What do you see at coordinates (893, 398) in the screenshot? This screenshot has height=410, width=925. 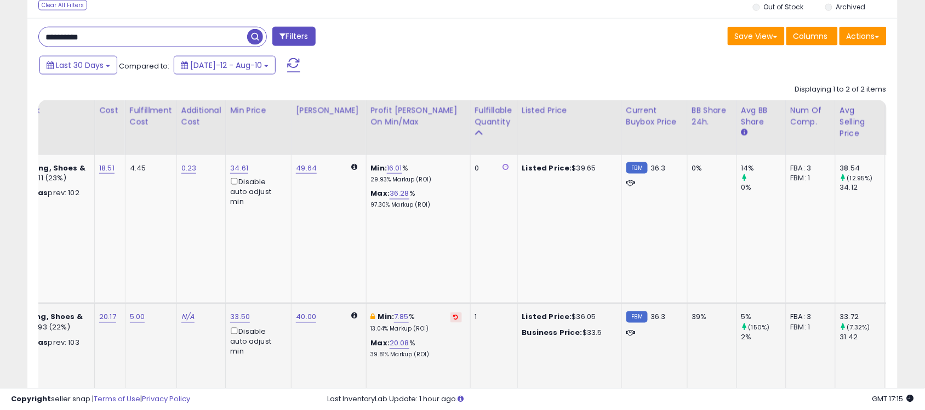 I see `span: 2025-09-11 17:15 GMT` at bounding box center [893, 398].